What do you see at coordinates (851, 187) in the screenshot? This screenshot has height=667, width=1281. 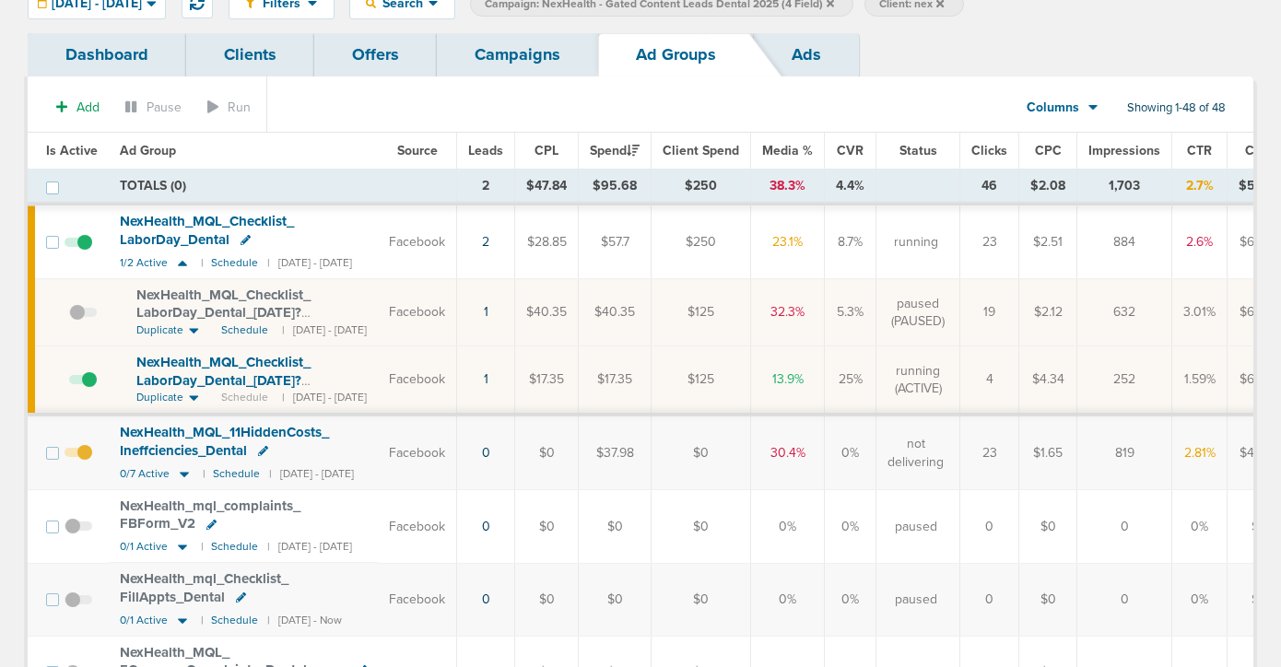 I see `td: 4.4%` at bounding box center [851, 187].